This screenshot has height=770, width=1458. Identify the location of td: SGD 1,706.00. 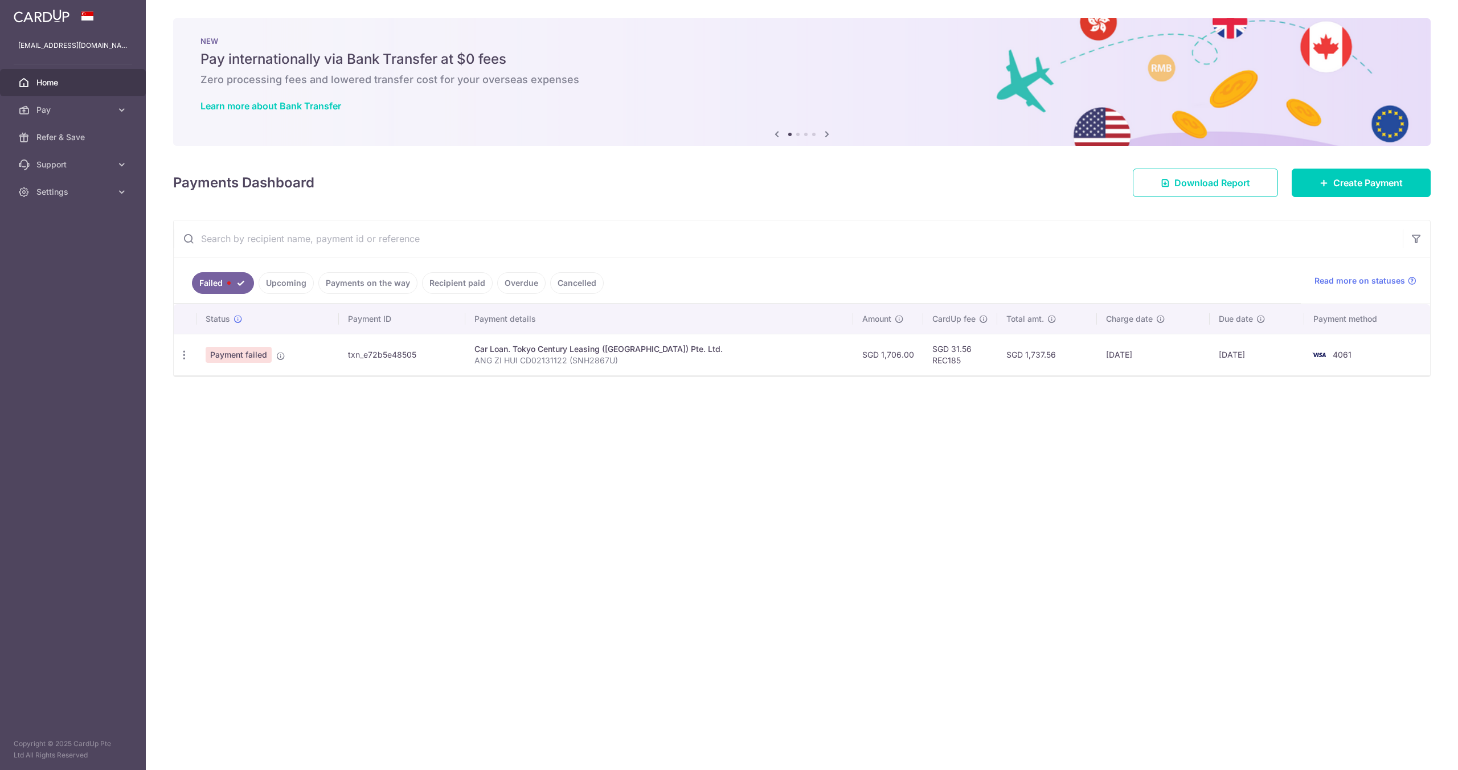
(888, 354).